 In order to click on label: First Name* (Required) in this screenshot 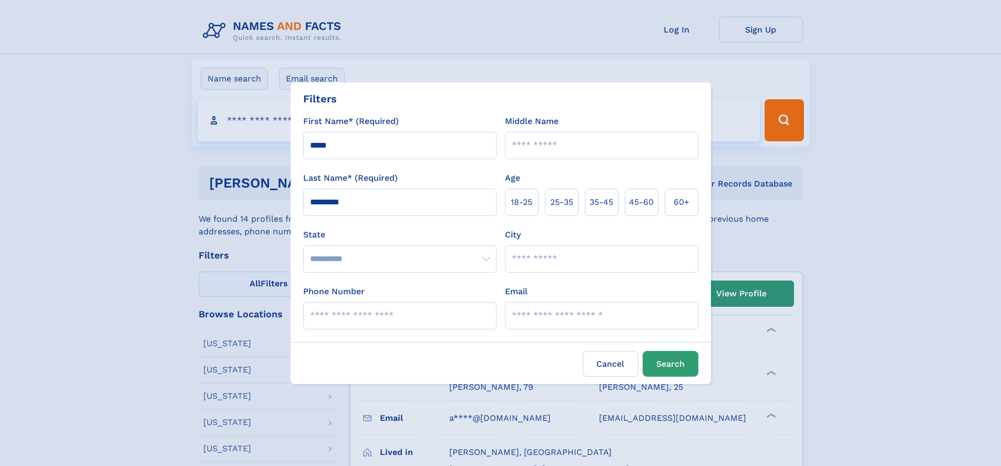, I will do `click(351, 121)`.